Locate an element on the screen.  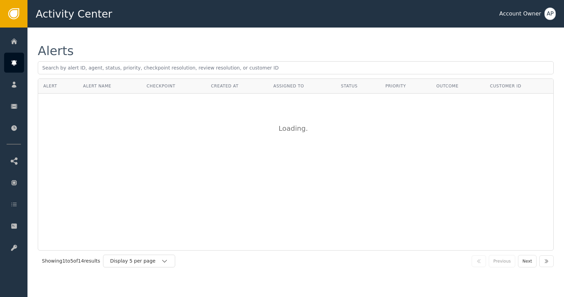
div: Outcome is located at coordinates (458, 86).